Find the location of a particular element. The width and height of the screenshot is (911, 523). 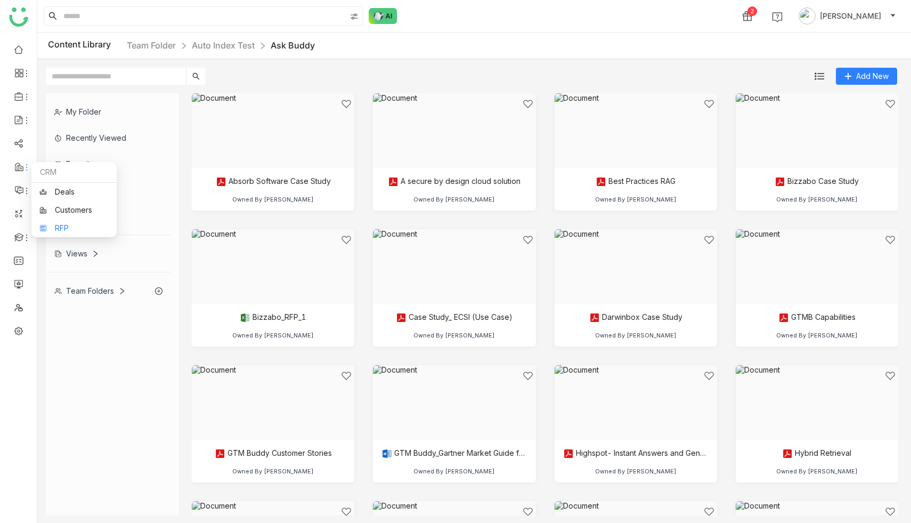

div: Content Library is located at coordinates (181, 45).